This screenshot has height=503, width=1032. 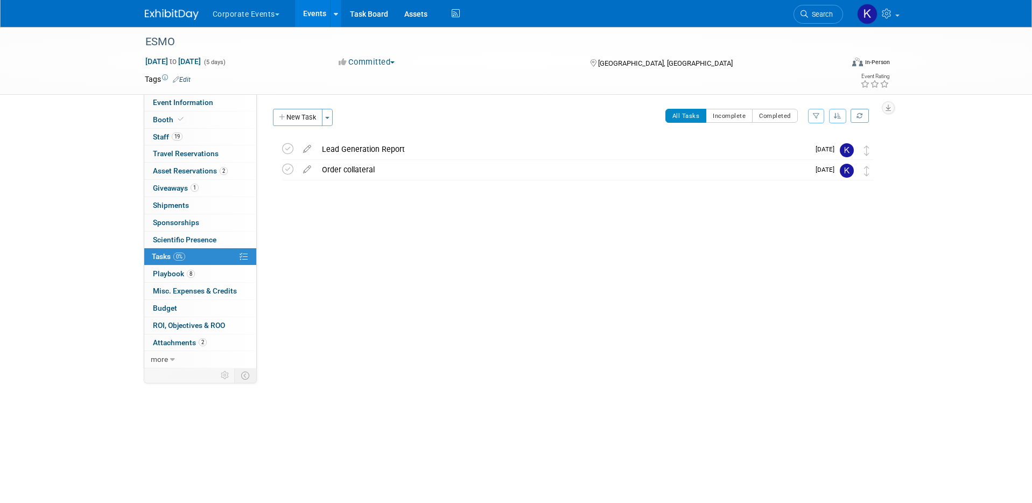 What do you see at coordinates (200, 137) in the screenshot?
I see `a: Staff19` at bounding box center [200, 137].